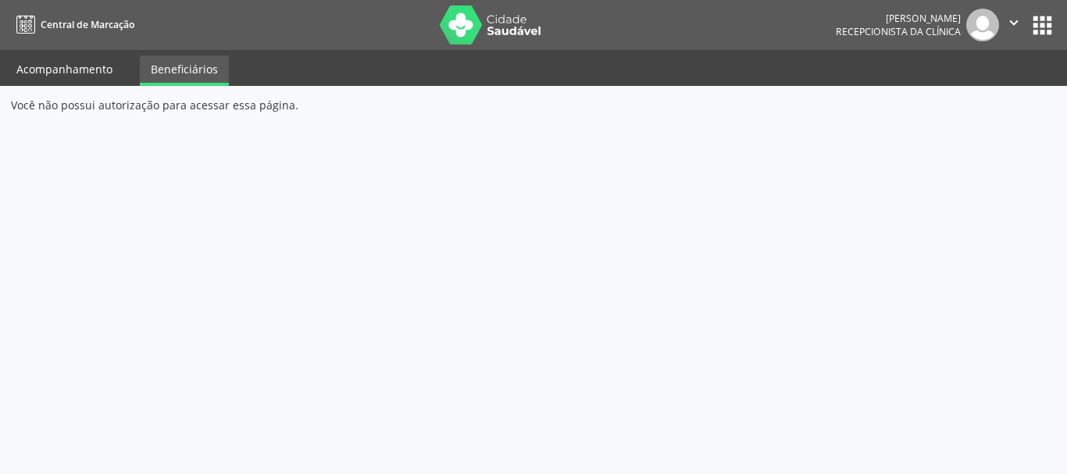 Image resolution: width=1067 pixels, height=474 pixels. What do you see at coordinates (87, 24) in the screenshot?
I see `span: Central de Marcação` at bounding box center [87, 24].